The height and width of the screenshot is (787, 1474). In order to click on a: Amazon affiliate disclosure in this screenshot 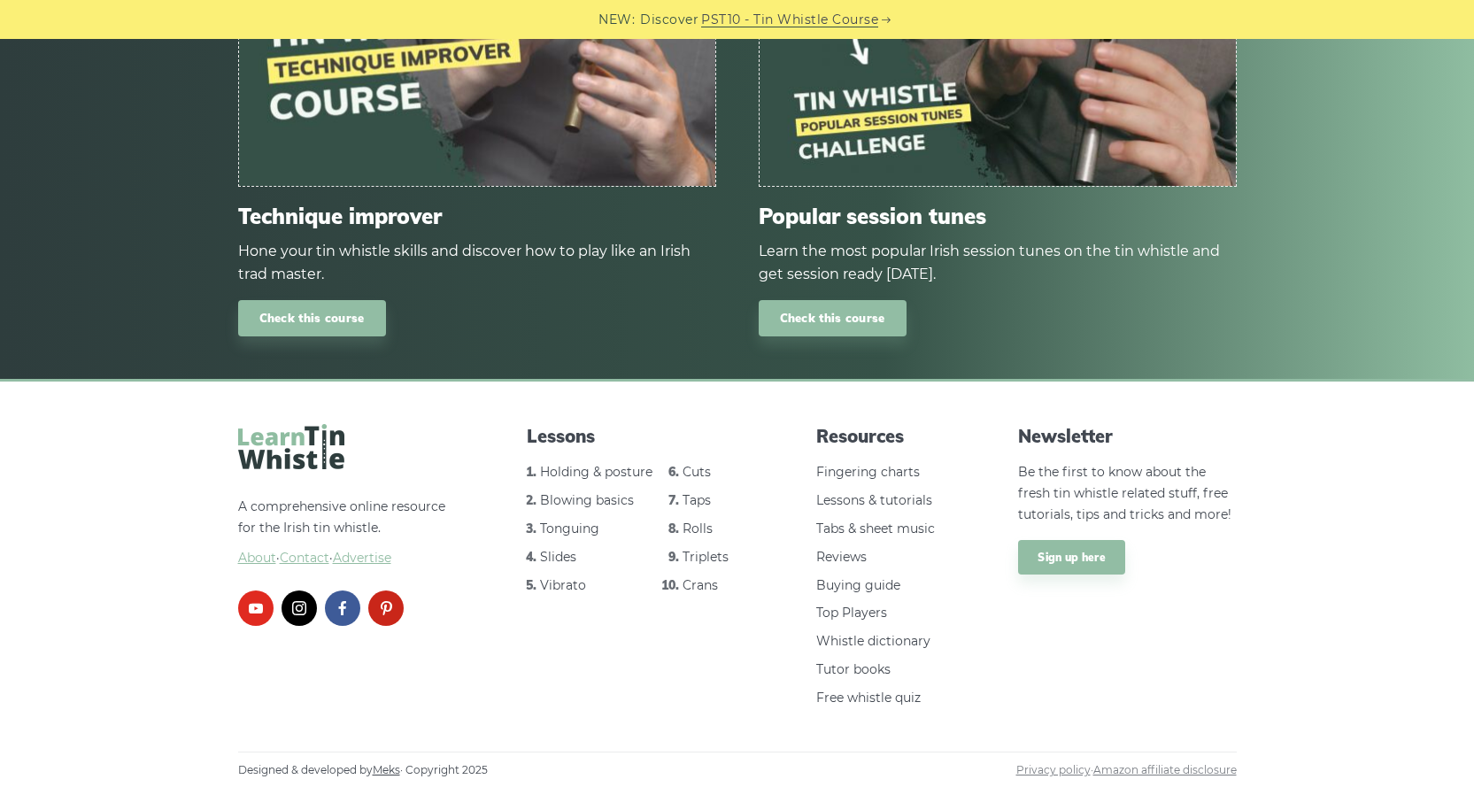, I will do `click(1165, 769)`.